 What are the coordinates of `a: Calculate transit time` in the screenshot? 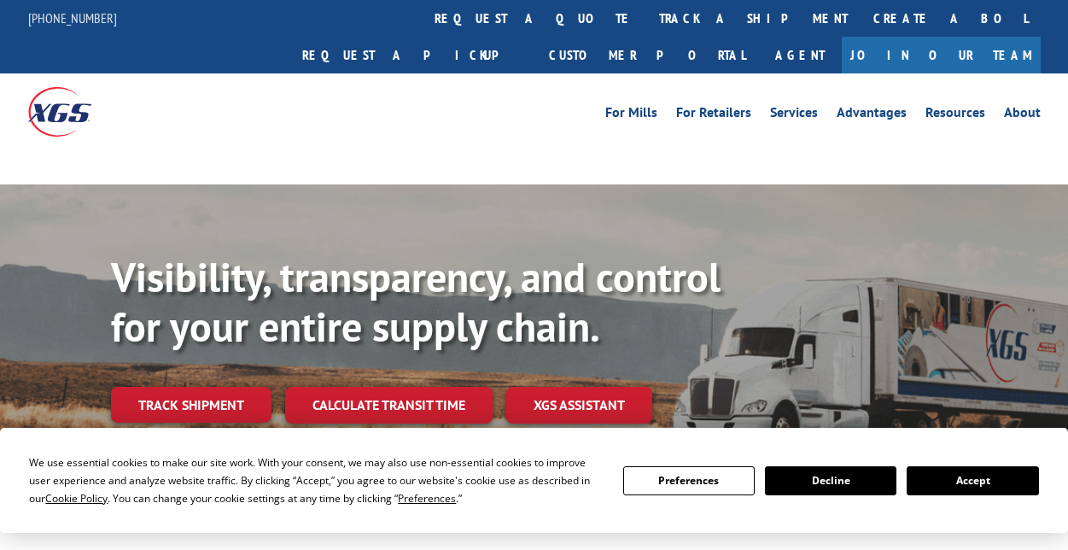 It's located at (388, 405).